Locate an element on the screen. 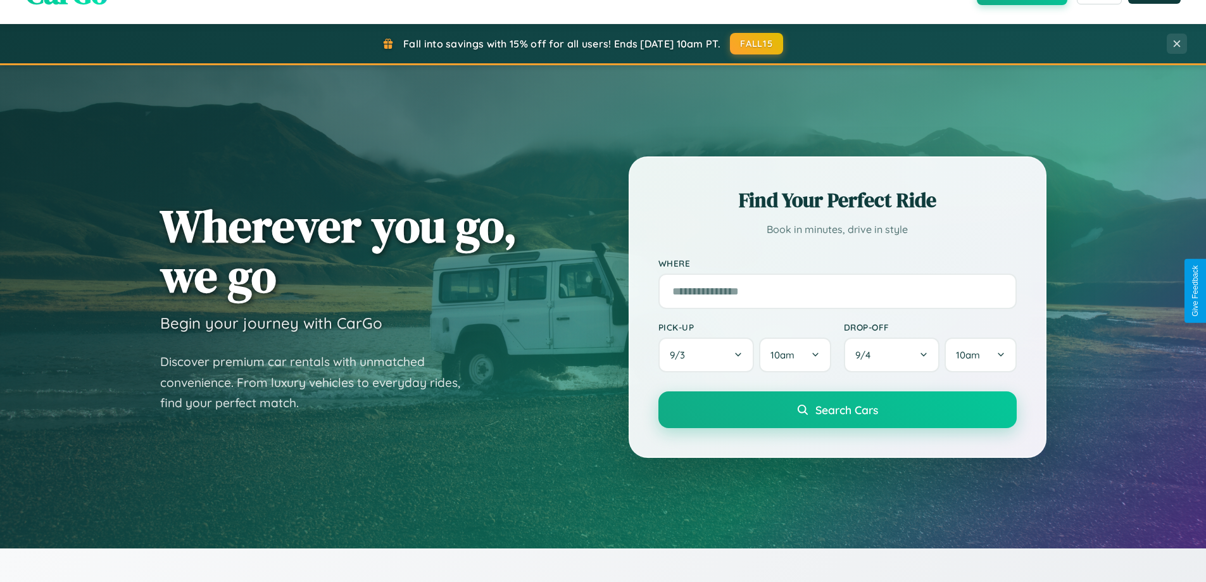 Image resolution: width=1206 pixels, height=582 pixels. p: Book in minutes, drive in style is located at coordinates (837, 229).